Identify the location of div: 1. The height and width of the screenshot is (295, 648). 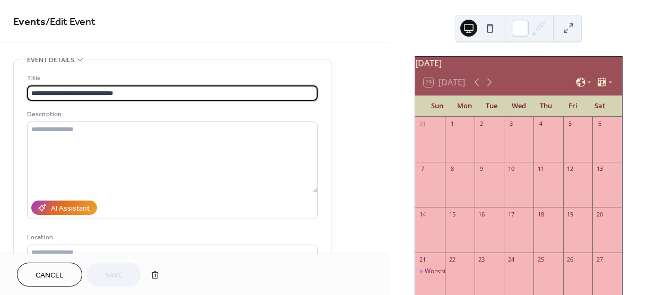
(452, 124).